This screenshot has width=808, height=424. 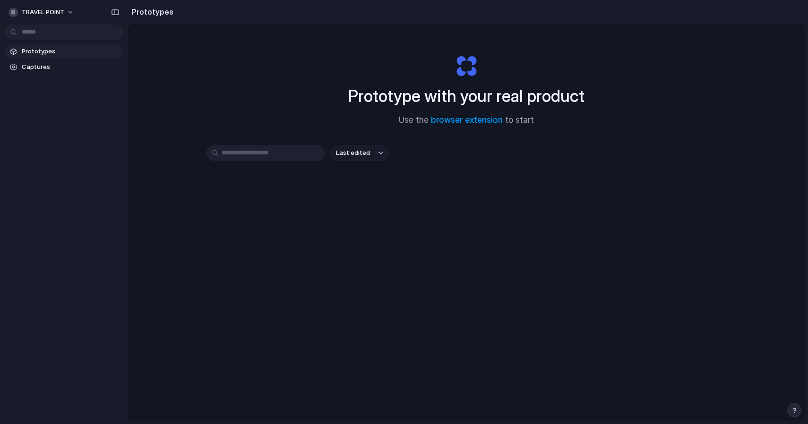 What do you see at coordinates (466, 120) in the screenshot?
I see `span: Use the to start` at bounding box center [466, 120].